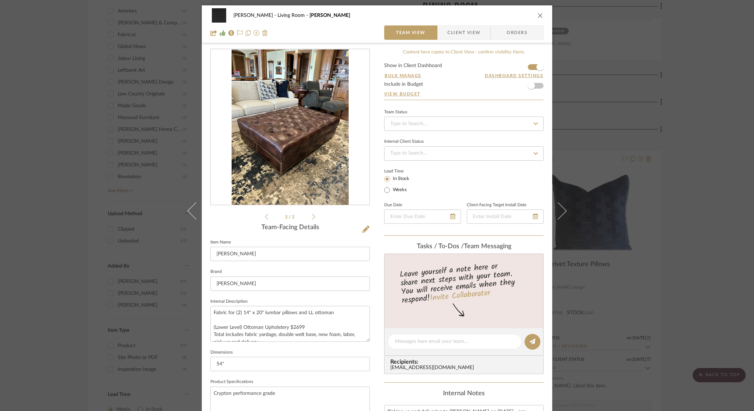 Image resolution: width=754 pixels, height=411 pixels. Describe the element at coordinates (465, 362) in the screenshot. I see `span: Recipients:` at that location.